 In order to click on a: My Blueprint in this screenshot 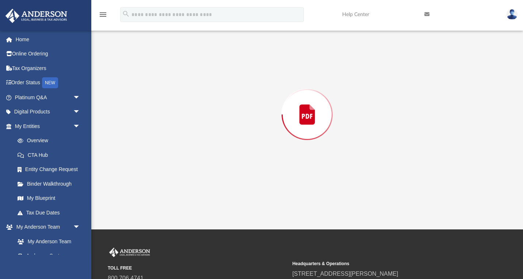, I will do `click(49, 199)`.